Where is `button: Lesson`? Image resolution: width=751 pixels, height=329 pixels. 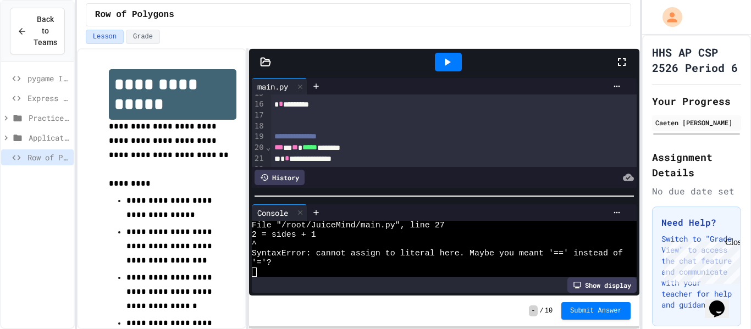
button: Lesson is located at coordinates (104, 37).